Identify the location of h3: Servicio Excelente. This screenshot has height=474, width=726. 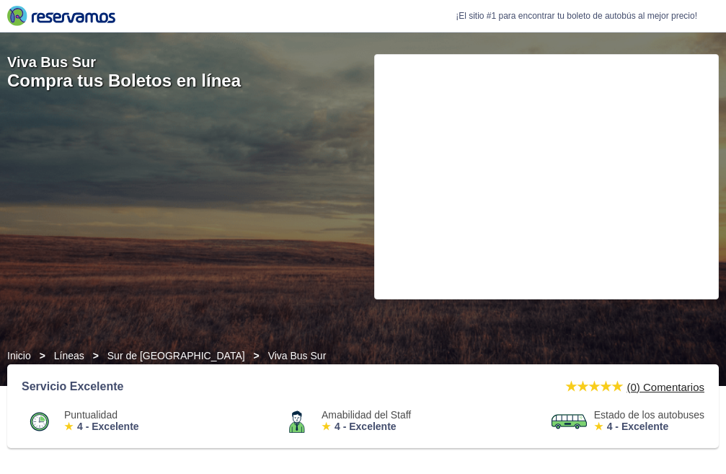
(72, 386).